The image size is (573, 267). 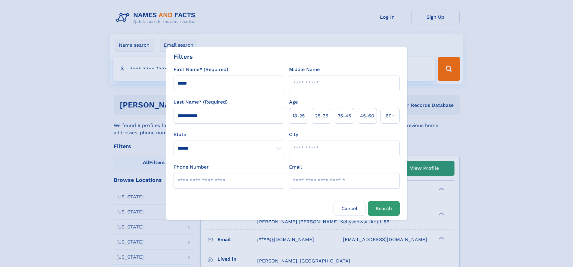 What do you see at coordinates (367, 116) in the screenshot?
I see `span: 45‑60` at bounding box center [367, 116].